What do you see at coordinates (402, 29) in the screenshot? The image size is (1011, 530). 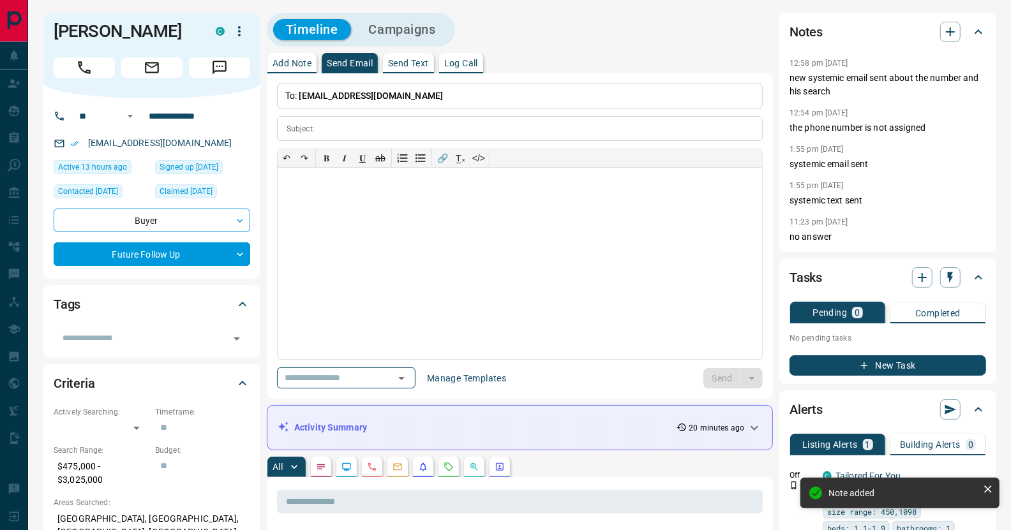 I see `button: Campaigns` at bounding box center [402, 29].